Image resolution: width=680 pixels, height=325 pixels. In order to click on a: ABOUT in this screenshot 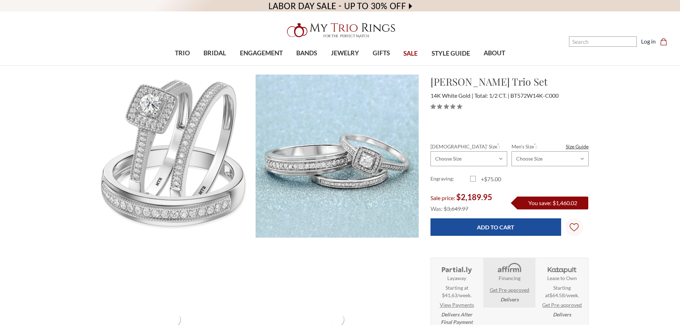, I will do `click(494, 53)`.